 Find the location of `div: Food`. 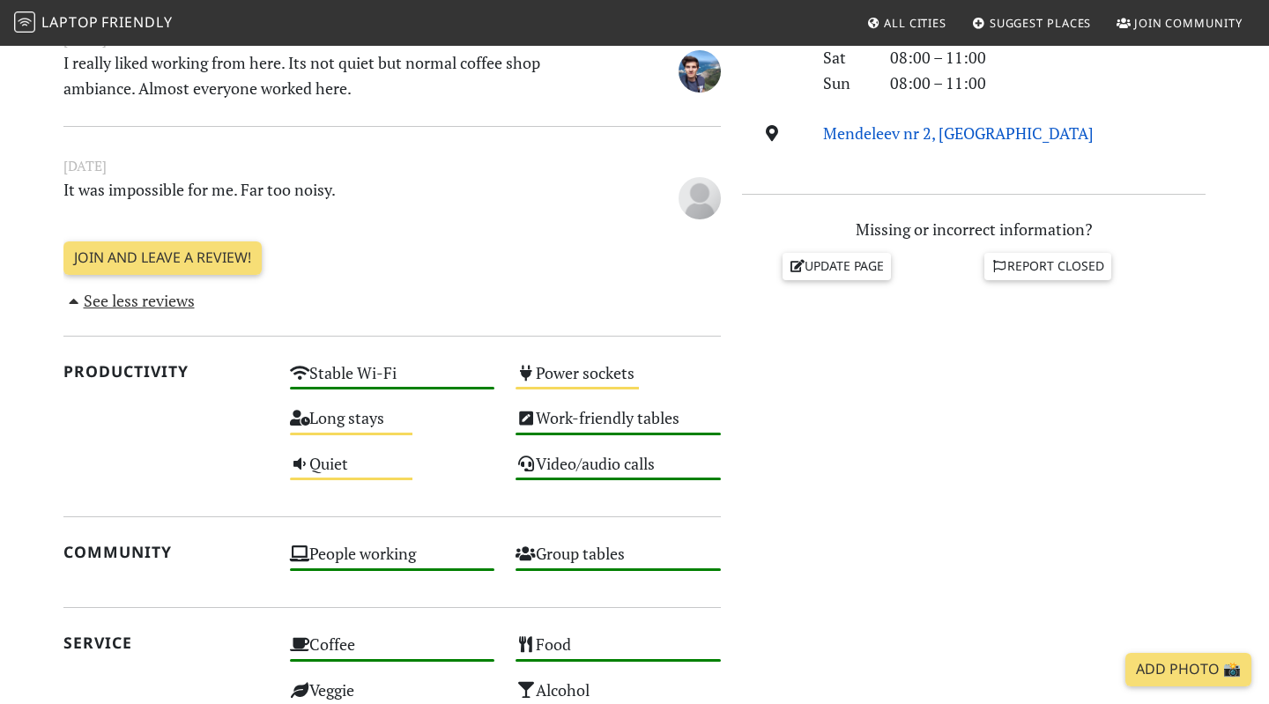

div: Food is located at coordinates (618, 652).